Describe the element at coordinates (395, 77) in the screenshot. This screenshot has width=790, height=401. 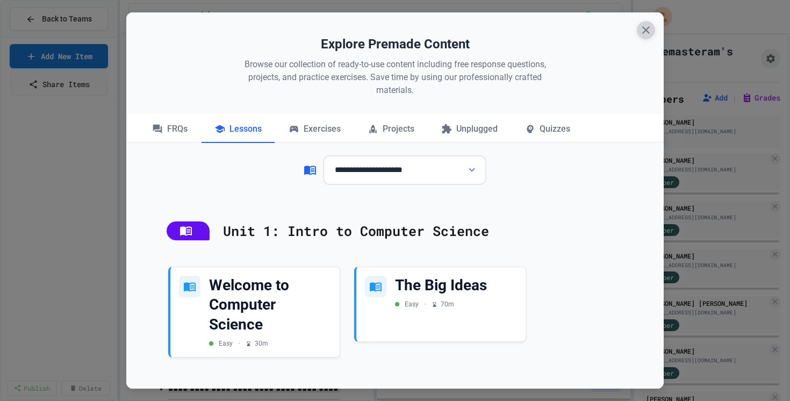
I see `p: Browse our collection of ready-to-use content including free response questions, projects, and pr...` at that location.